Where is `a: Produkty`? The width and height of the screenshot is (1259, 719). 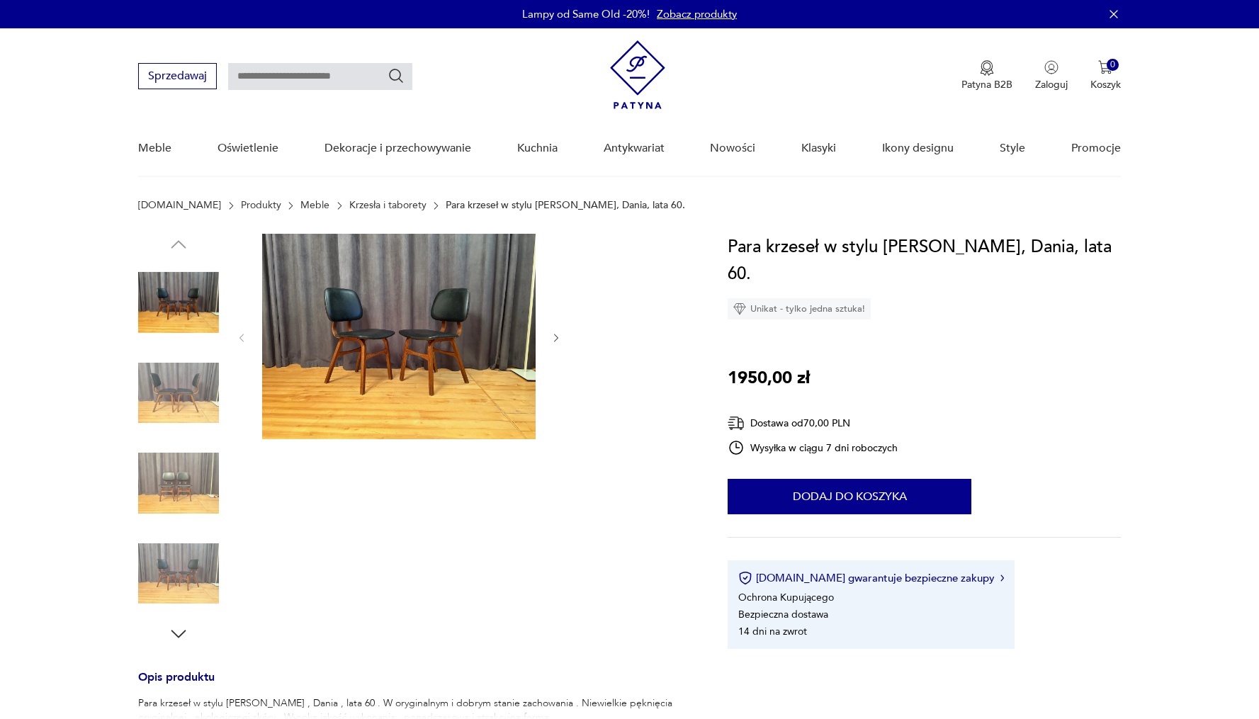 a: Produkty is located at coordinates (261, 205).